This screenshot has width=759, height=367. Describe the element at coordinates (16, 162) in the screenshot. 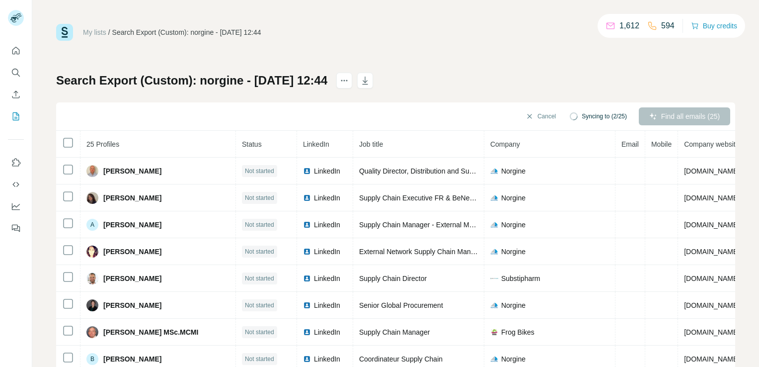

I see `button: Use Surfe on LinkedIn` at that location.